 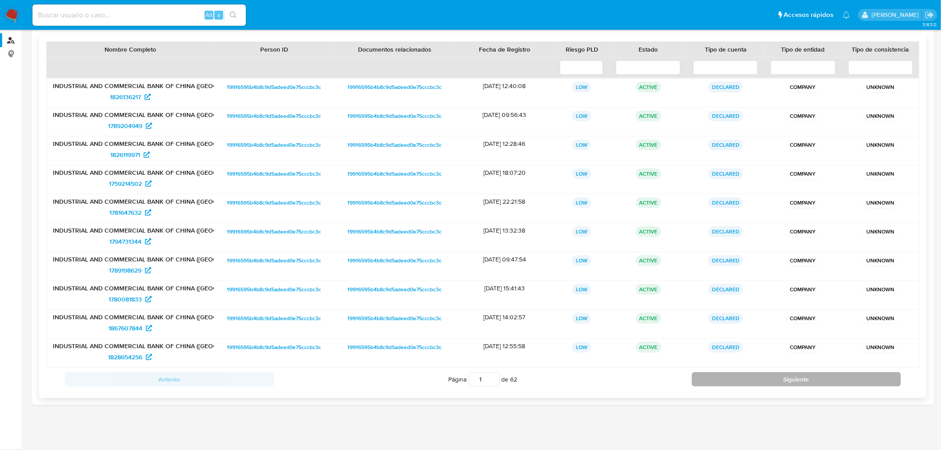 I want to click on button: search-icon, so click(x=233, y=15).